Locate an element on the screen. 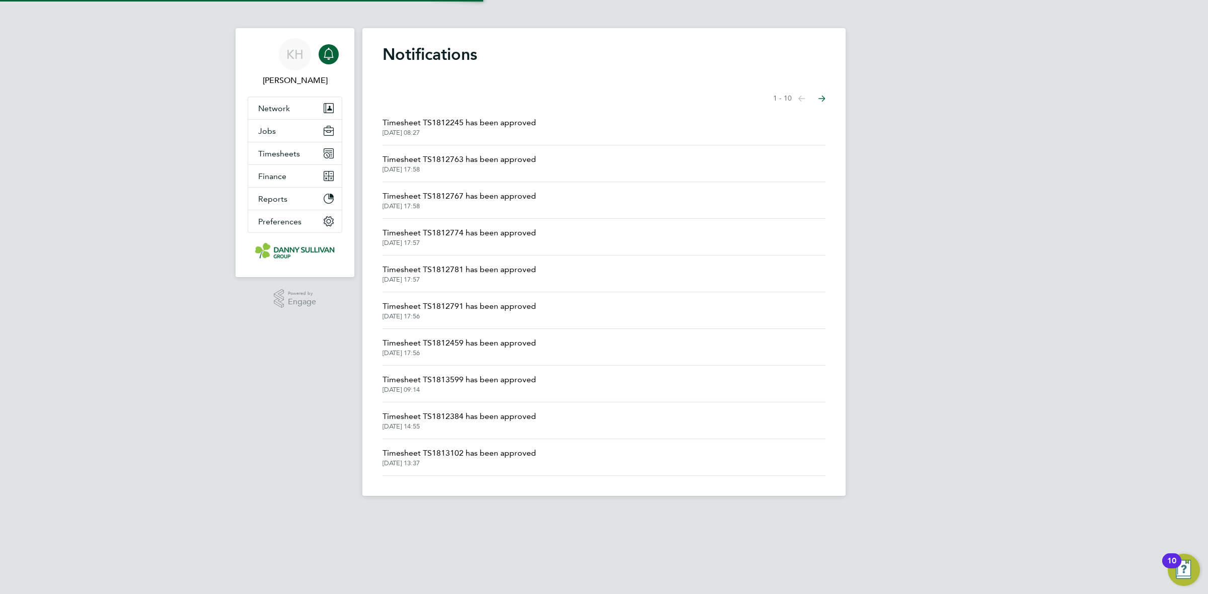 This screenshot has width=1208, height=594. span: Jobs is located at coordinates (267, 131).